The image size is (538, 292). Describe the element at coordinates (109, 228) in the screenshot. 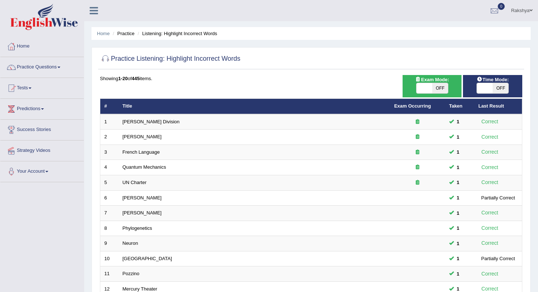

I see `td: 8` at that location.